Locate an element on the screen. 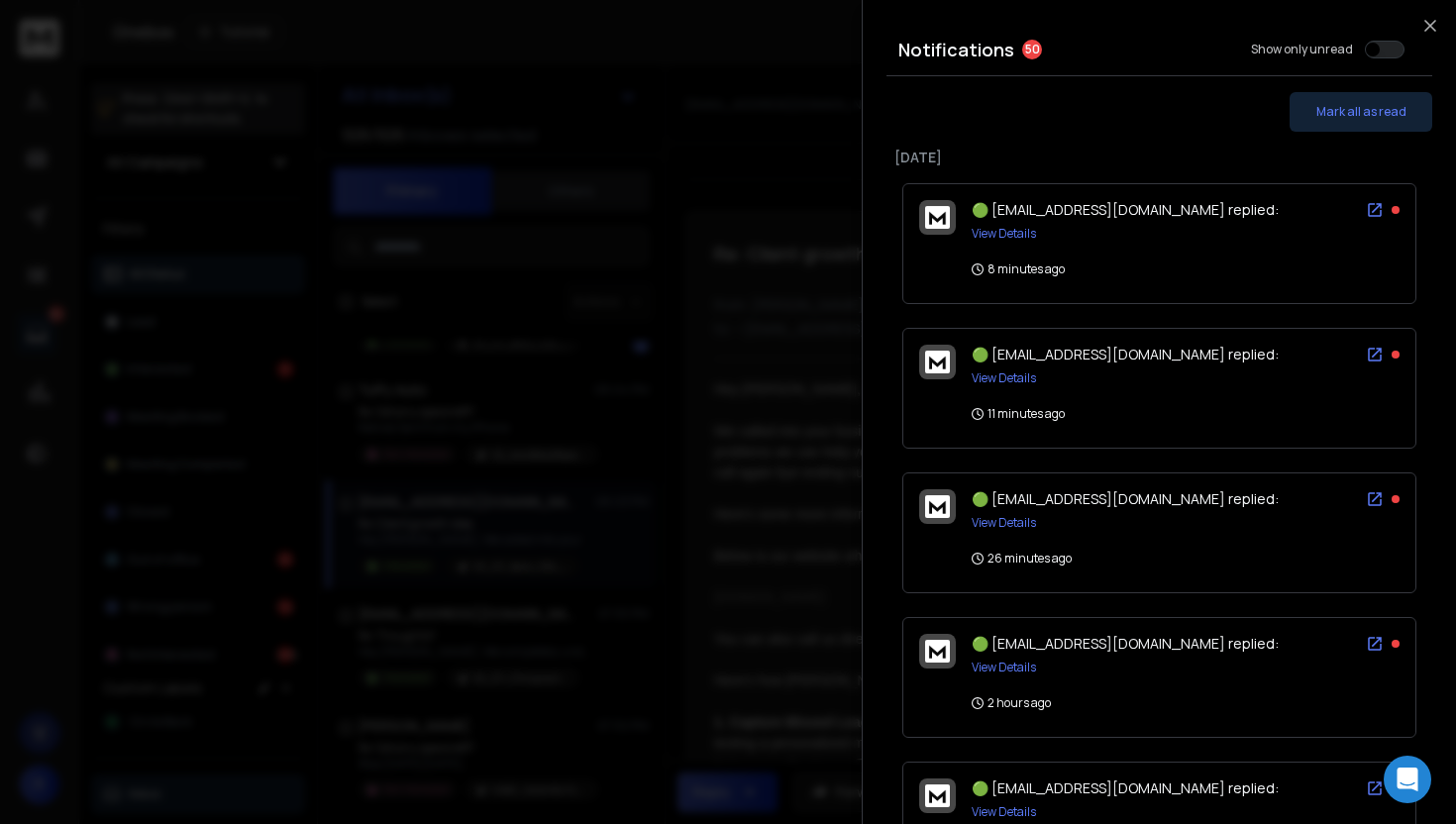 The height and width of the screenshot is (824, 1456). button: Mark all as read is located at coordinates (1361, 112).